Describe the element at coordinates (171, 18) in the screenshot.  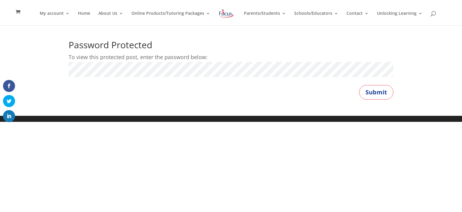
I see `a: Online Products/Tutoring Packages` at that location.